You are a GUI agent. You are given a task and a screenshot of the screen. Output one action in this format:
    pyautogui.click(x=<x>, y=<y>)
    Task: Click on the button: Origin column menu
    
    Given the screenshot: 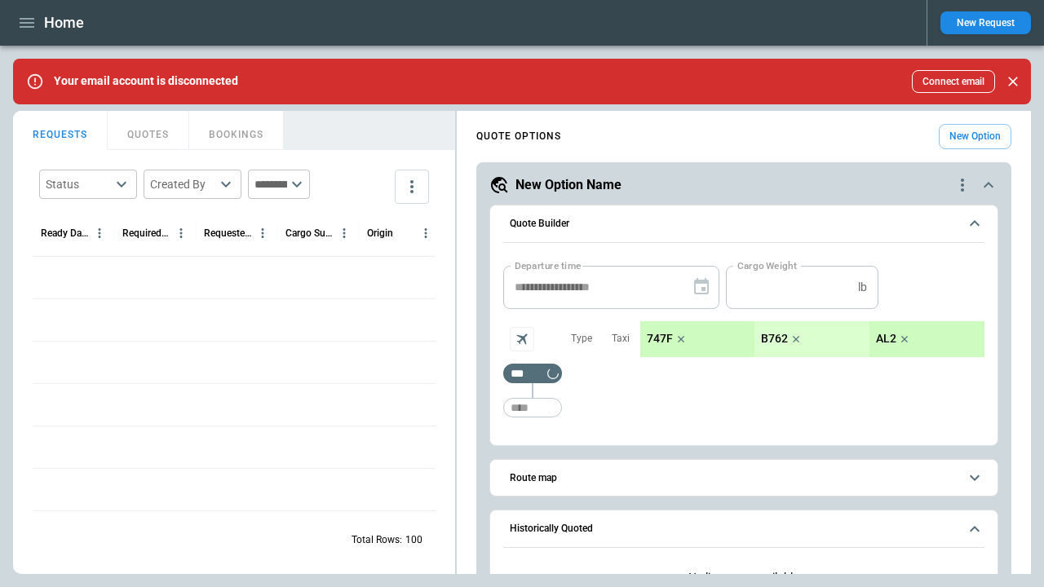 What is the action you would take?
    pyautogui.click(x=426, y=233)
    